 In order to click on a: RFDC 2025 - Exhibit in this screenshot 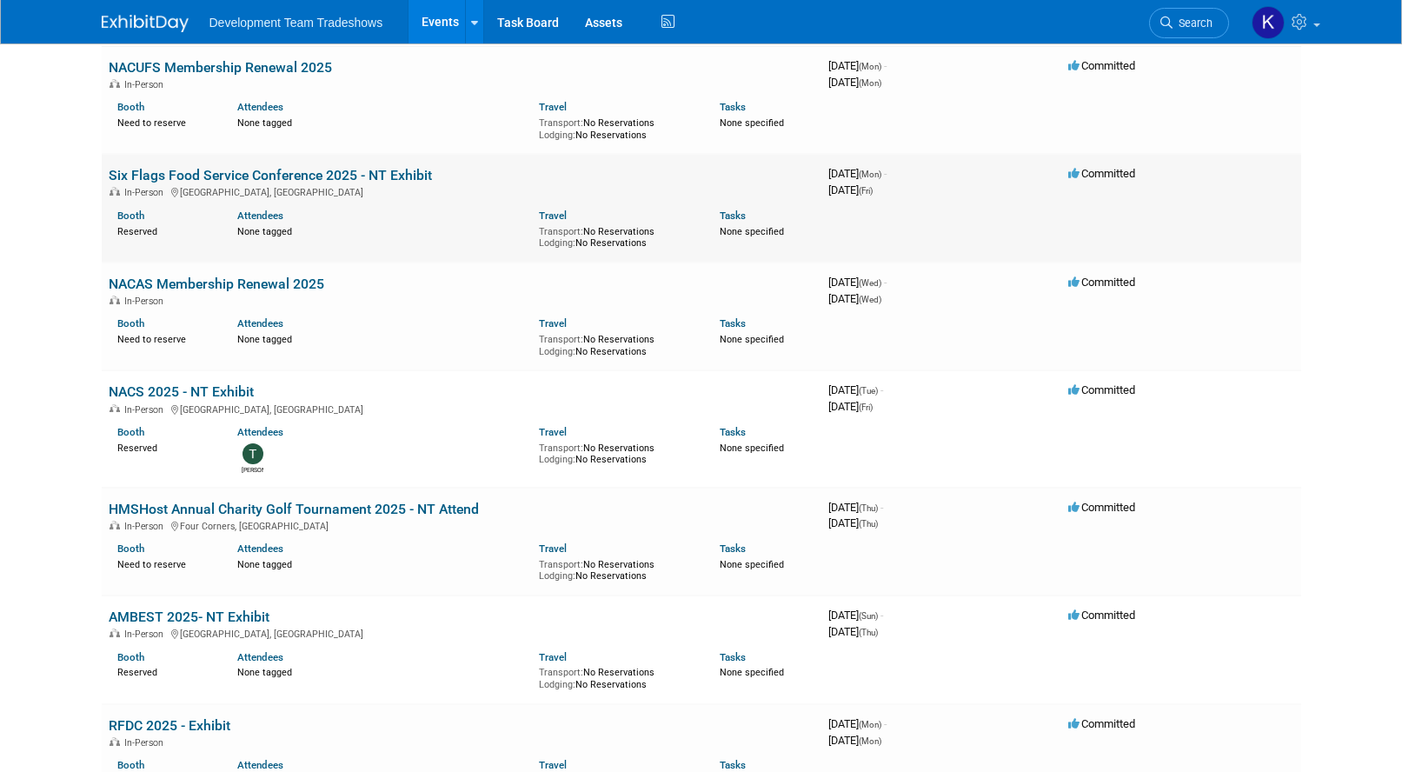, I will do `click(169, 725)`.